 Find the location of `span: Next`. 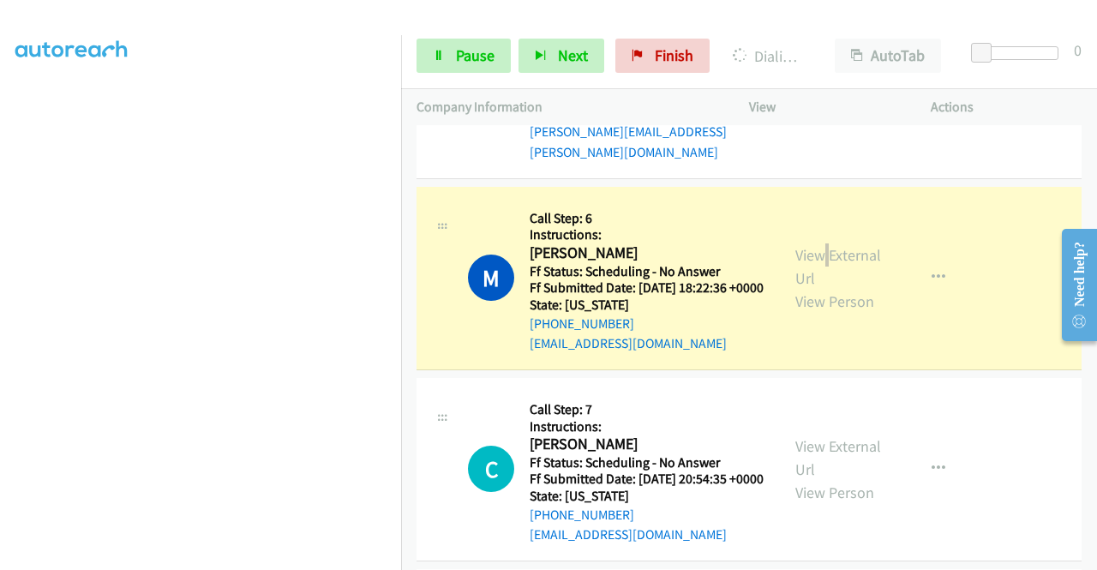

span: Next is located at coordinates (573, 55).